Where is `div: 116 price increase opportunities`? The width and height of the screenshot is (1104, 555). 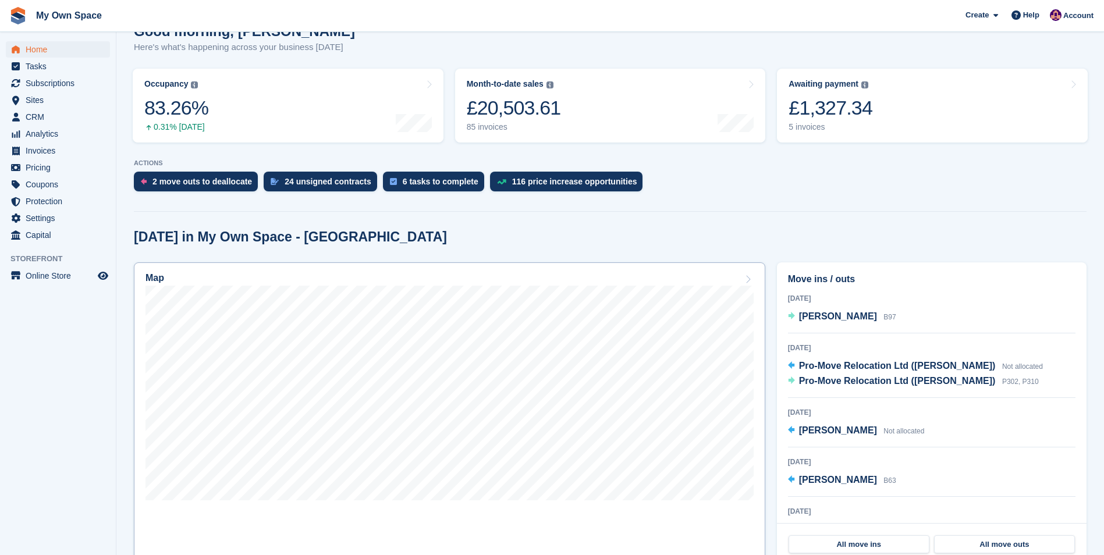
div: 116 price increase opportunities is located at coordinates (574, 182).